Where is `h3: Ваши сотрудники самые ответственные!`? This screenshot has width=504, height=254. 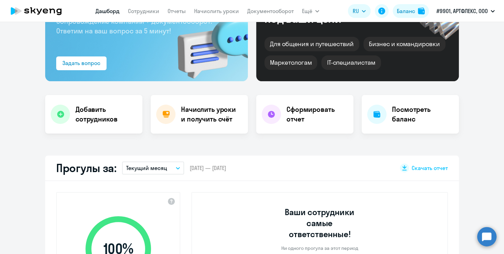 h3: Ваши сотрудники самые ответственные! is located at coordinates (320, 223).